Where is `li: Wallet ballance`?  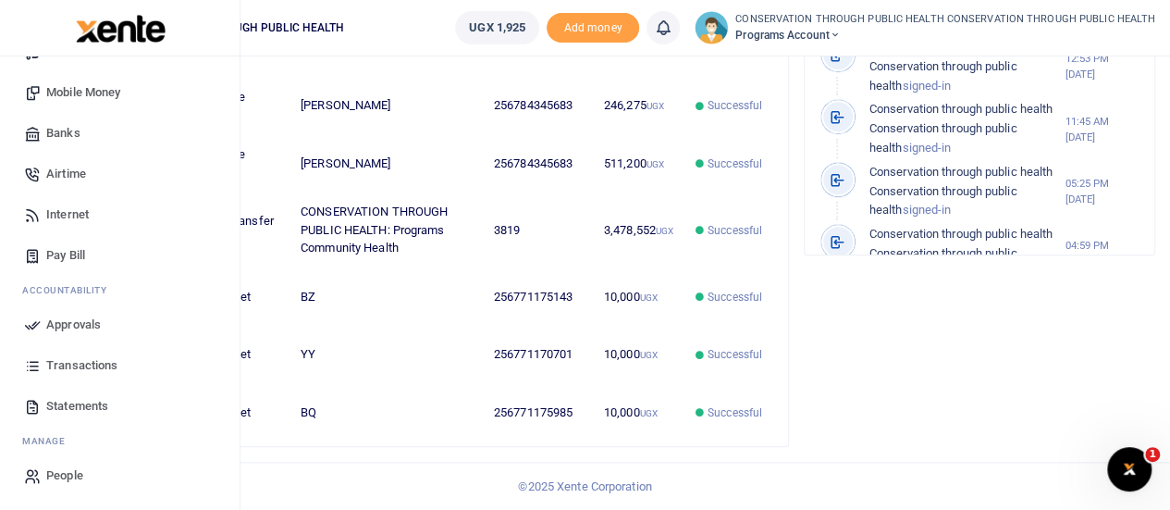 li: Wallet ballance is located at coordinates (497, 28).